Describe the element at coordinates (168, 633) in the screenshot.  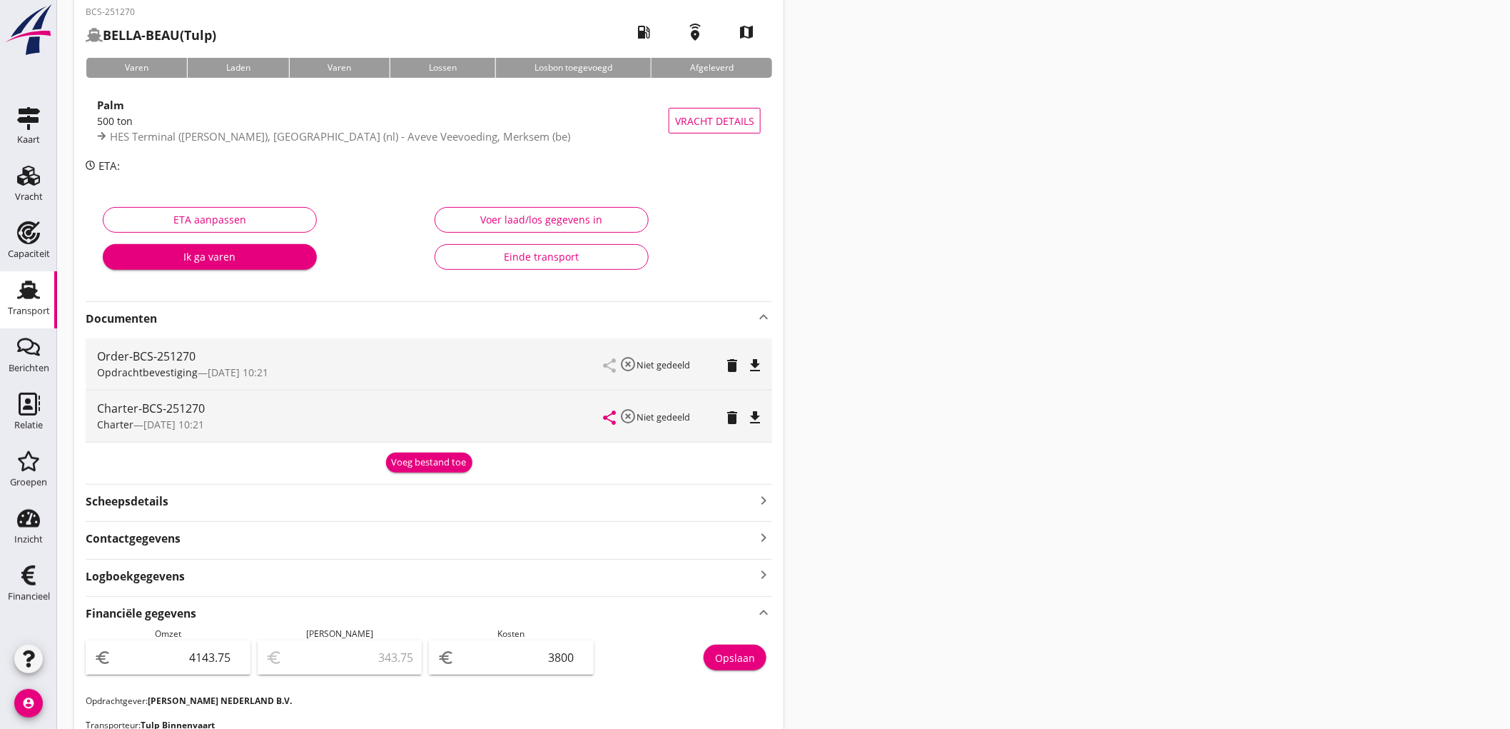
I see `span: Omzet` at that location.